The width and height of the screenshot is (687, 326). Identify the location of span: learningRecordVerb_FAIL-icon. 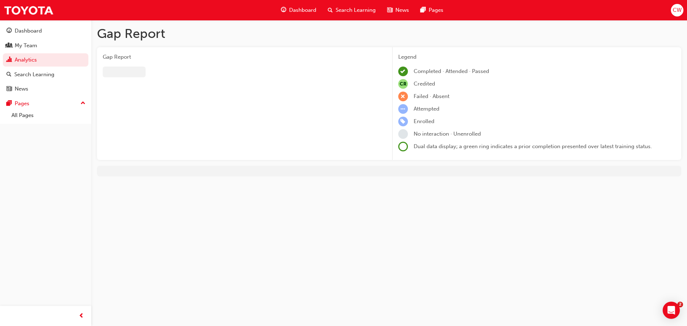
(403, 96).